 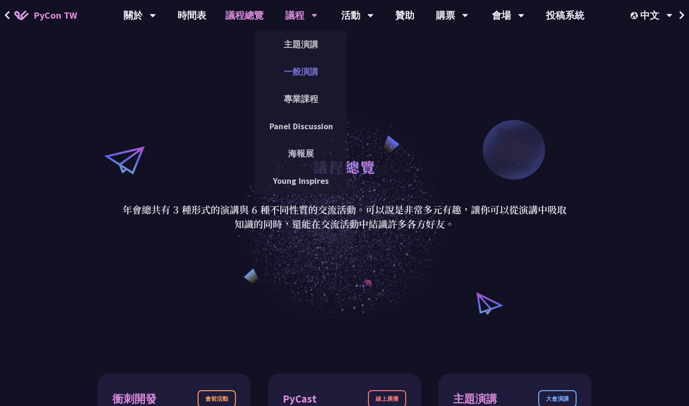 I want to click on a: PyCon TW, so click(x=45, y=15).